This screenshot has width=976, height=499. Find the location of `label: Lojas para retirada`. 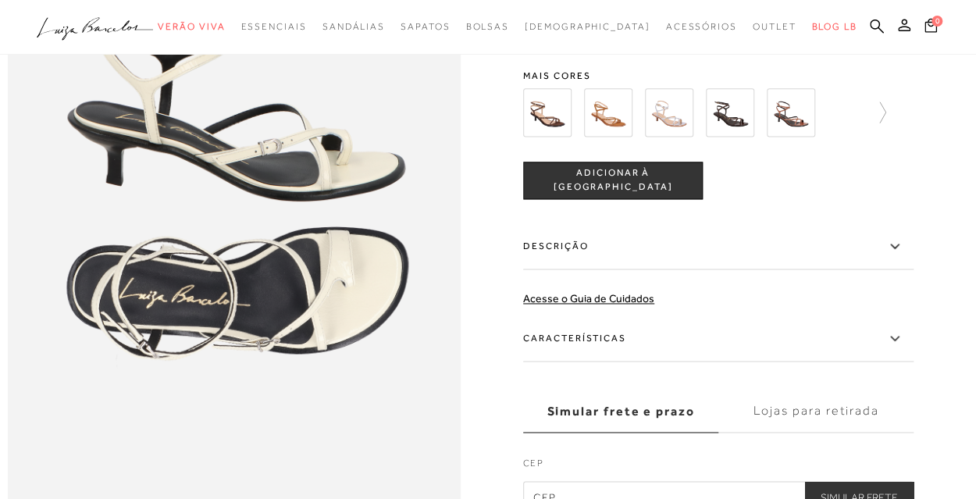

label: Lojas para retirada is located at coordinates (816, 412).